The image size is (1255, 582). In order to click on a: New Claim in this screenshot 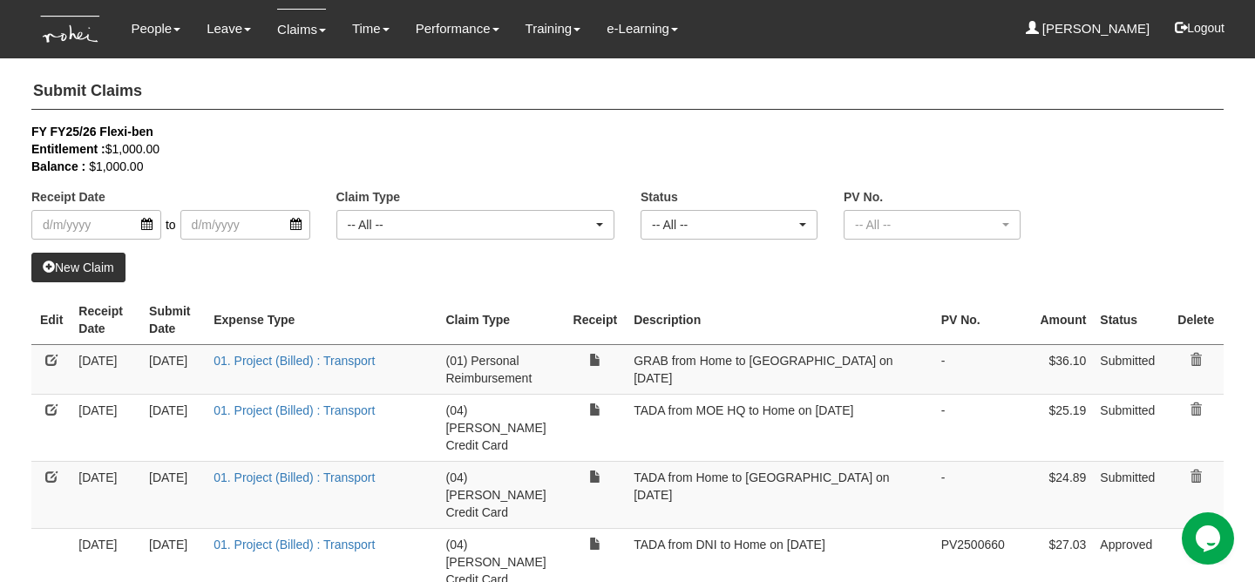, I will do `click(78, 268)`.